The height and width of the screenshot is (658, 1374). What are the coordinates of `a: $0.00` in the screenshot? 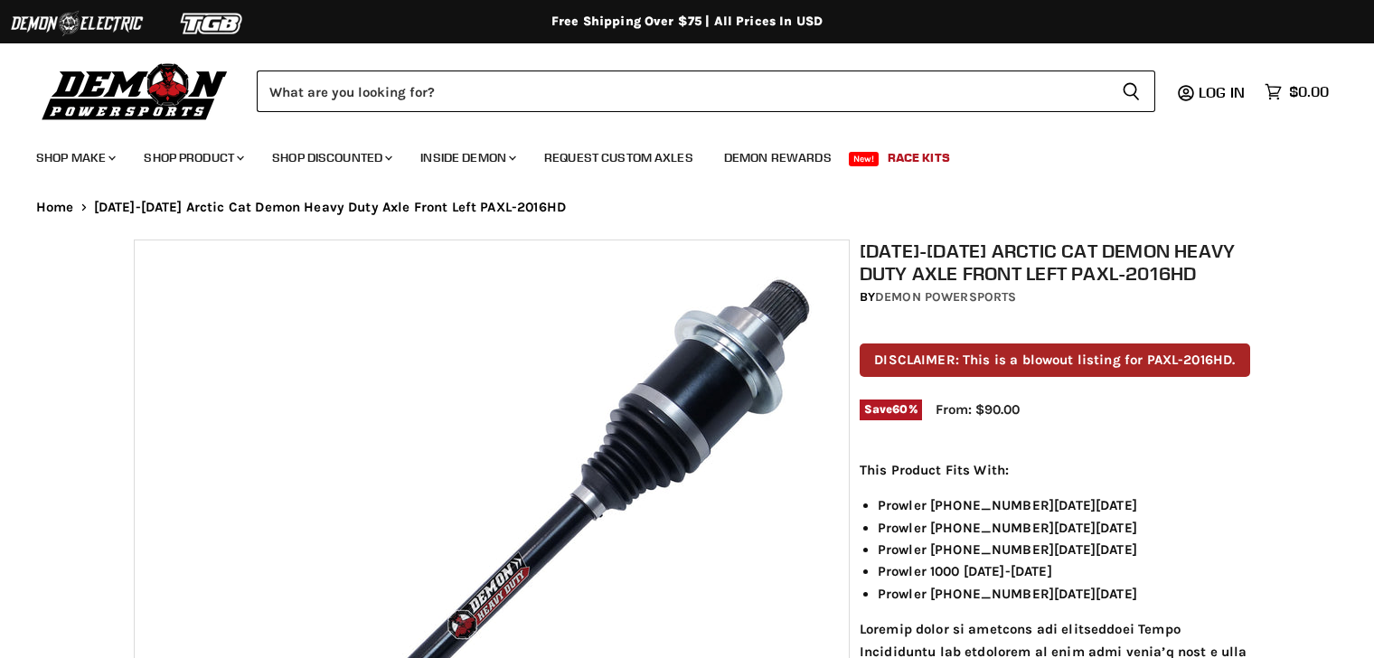 It's located at (1296, 91).